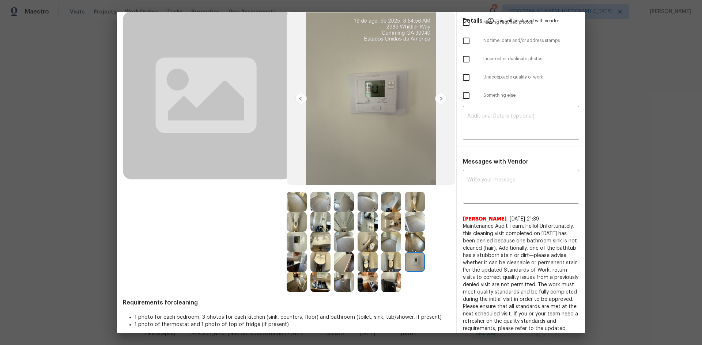 The image size is (702, 345). Describe the element at coordinates (473, 20) in the screenshot. I see `span: Details` at that location.